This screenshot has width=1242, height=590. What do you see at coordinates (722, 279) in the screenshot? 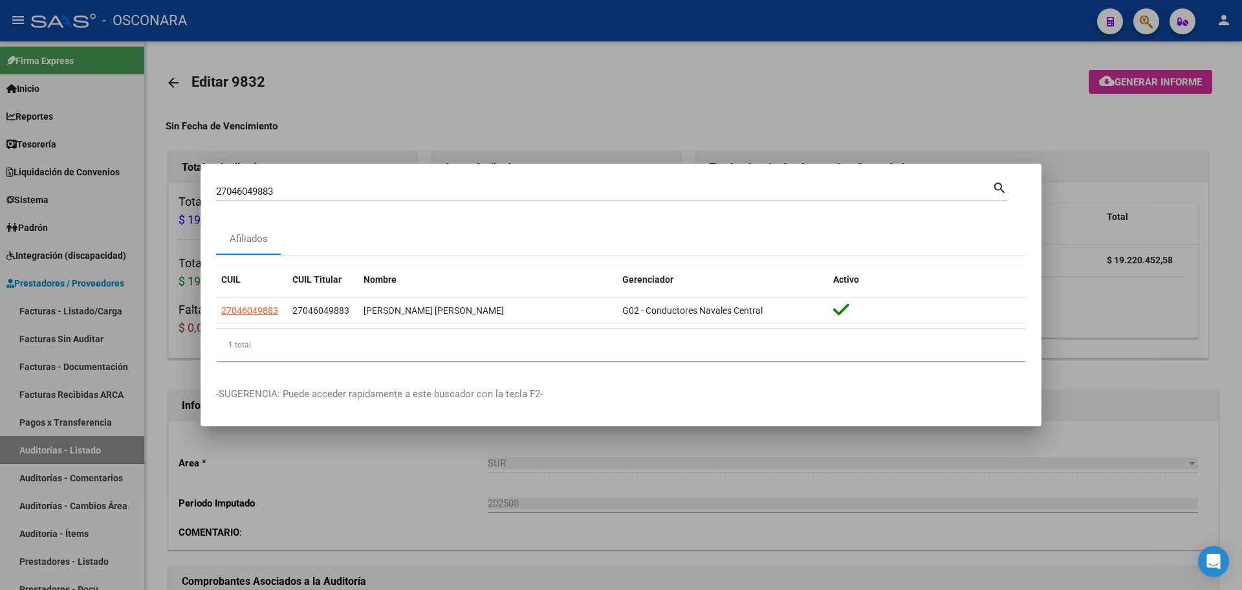
I see `datatable-header-cell: Gerenciador` at bounding box center [722, 279].